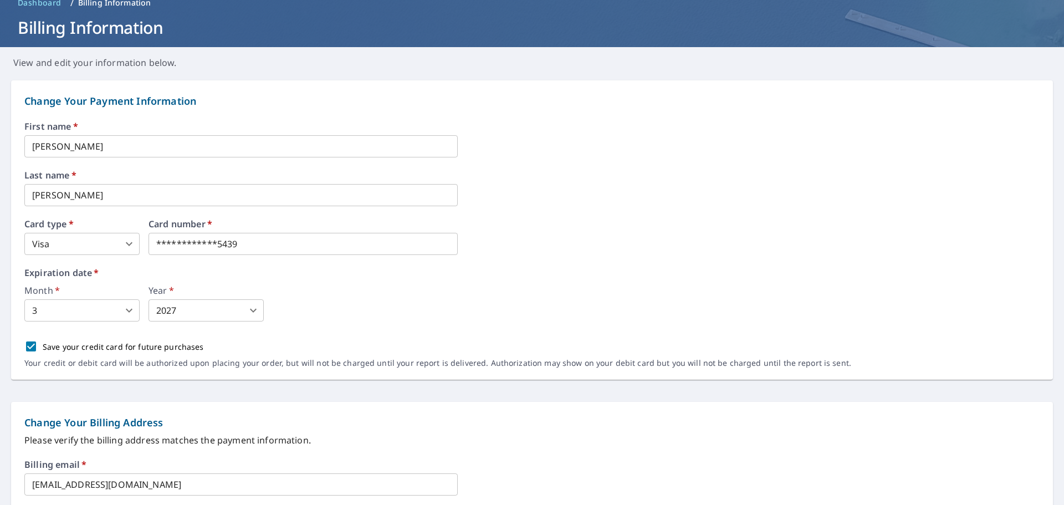 This screenshot has width=1064, height=505. What do you see at coordinates (532, 440) in the screenshot?
I see `p: Please verify the billing address matches the payment information.` at bounding box center [532, 440].